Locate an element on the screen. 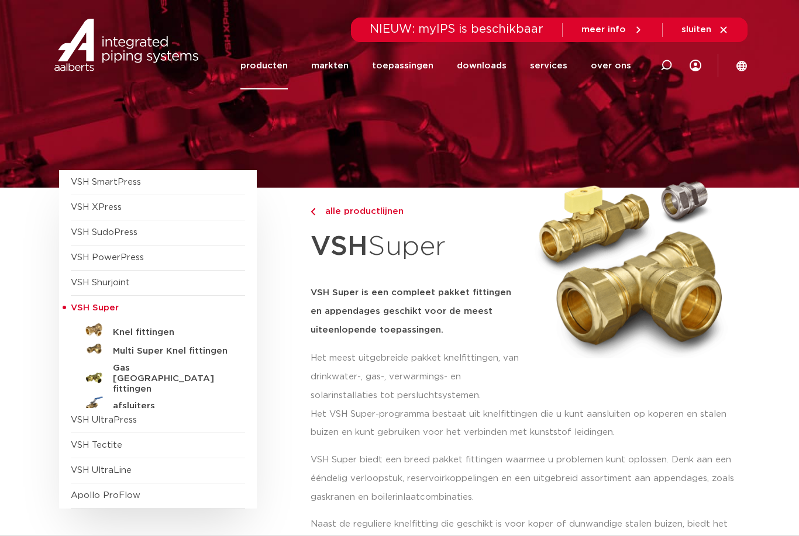 Image resolution: width=799 pixels, height=536 pixels. span: Apollo ProFlow is located at coordinates (105, 495).